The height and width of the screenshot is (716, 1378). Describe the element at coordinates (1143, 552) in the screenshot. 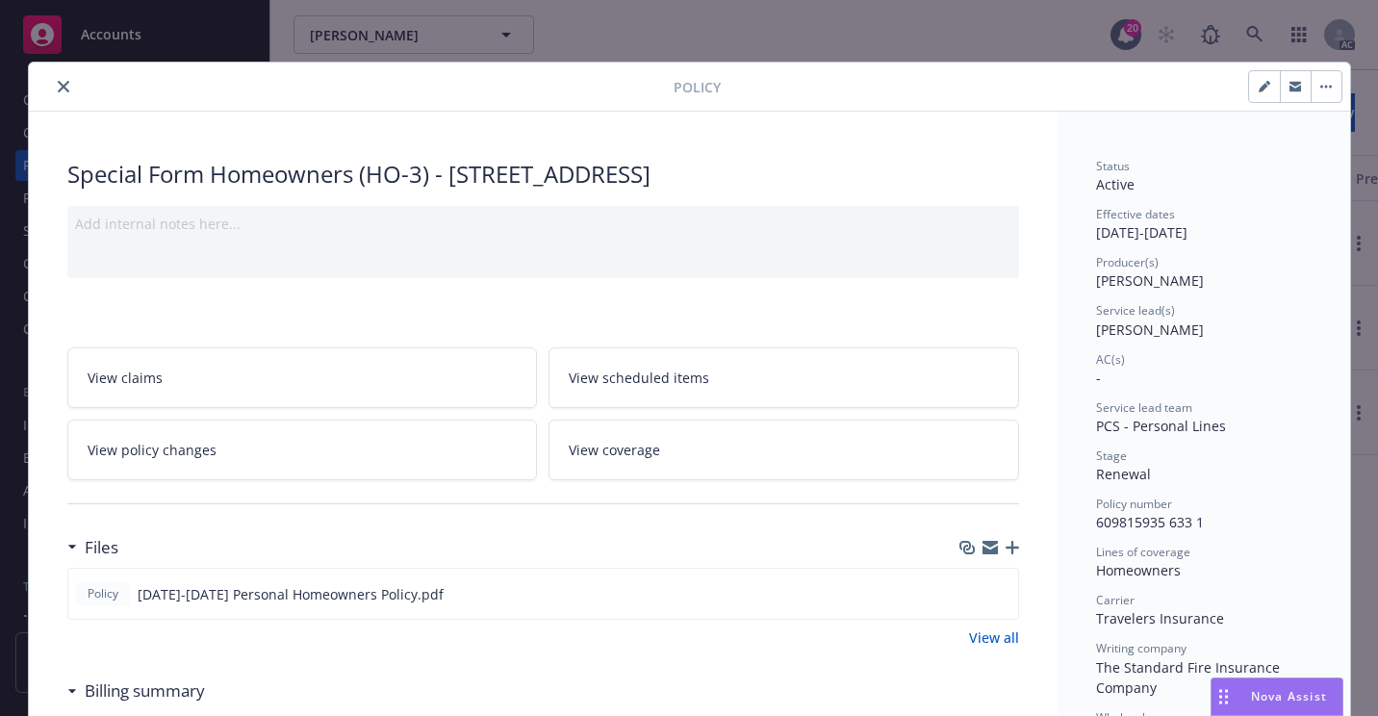

I see `span: Lines of coverage` at that location.